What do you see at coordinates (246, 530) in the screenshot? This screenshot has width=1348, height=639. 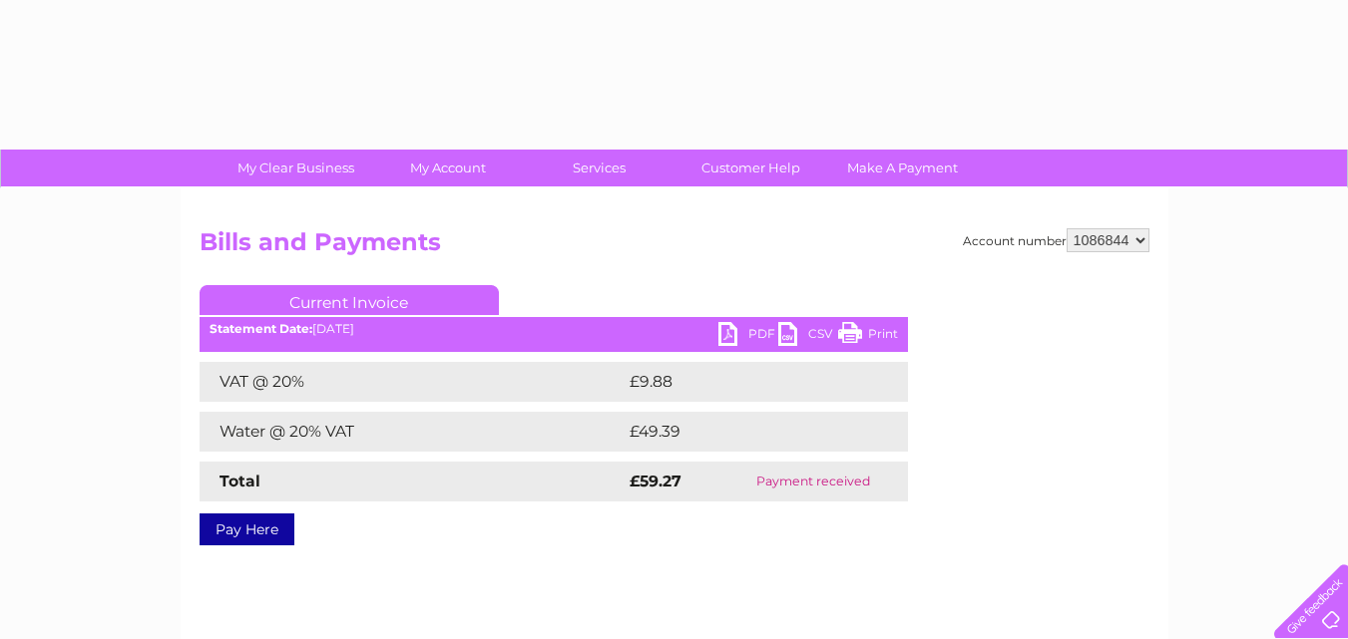 I see `a: Pay Here` at bounding box center [246, 530].